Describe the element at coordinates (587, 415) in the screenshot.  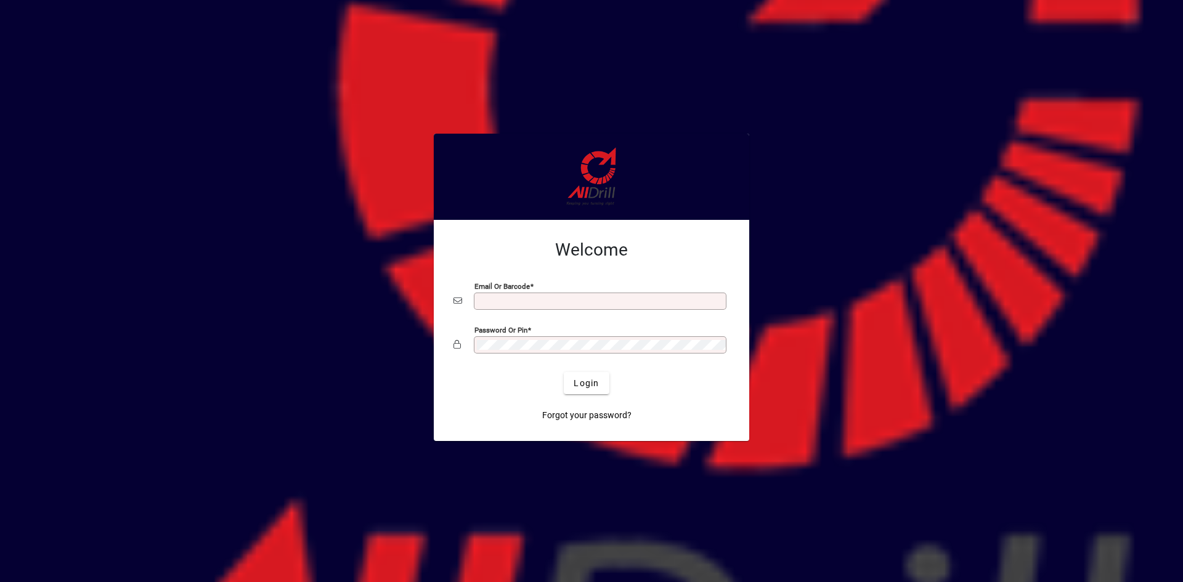
I see `span: Forgot your password?` at that location.